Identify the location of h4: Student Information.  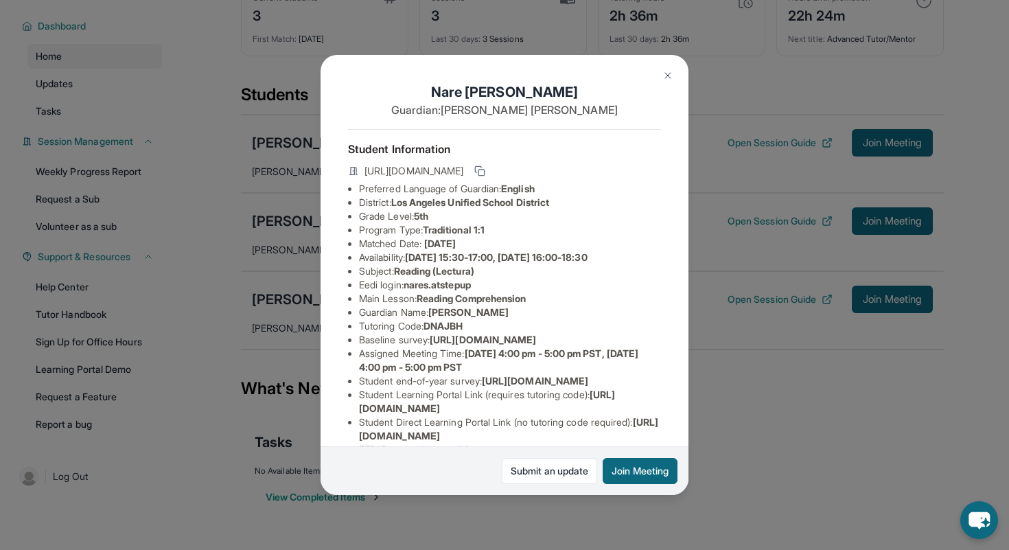
(505, 149).